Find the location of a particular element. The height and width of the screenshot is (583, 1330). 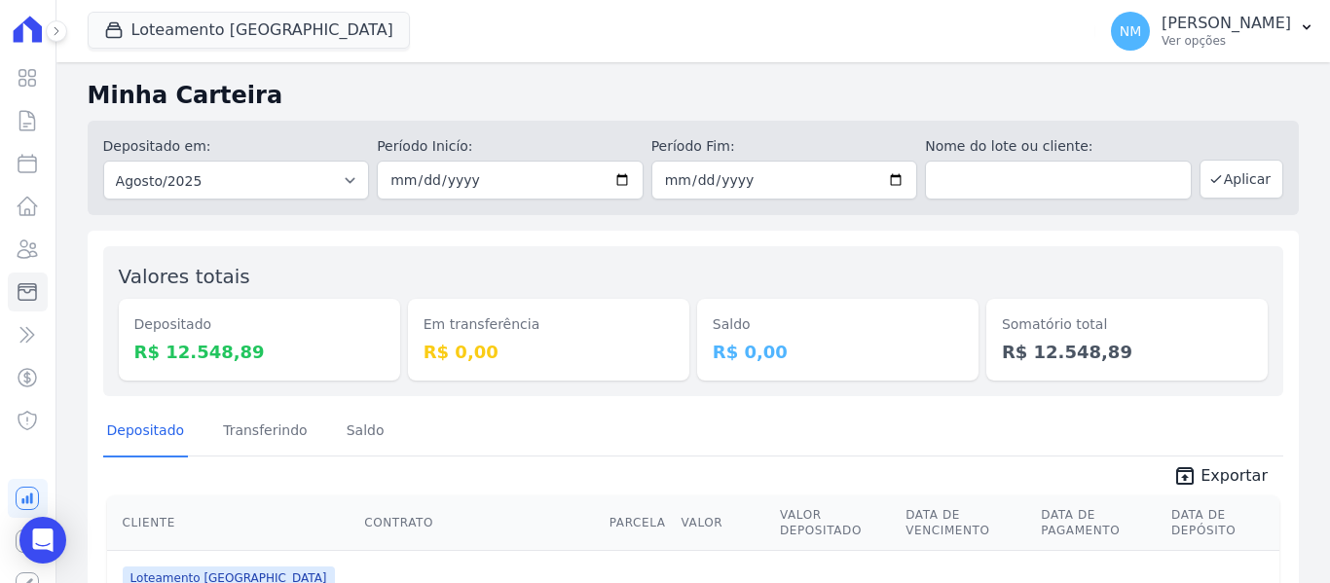

p: Ver opções is located at coordinates (1226, 41).